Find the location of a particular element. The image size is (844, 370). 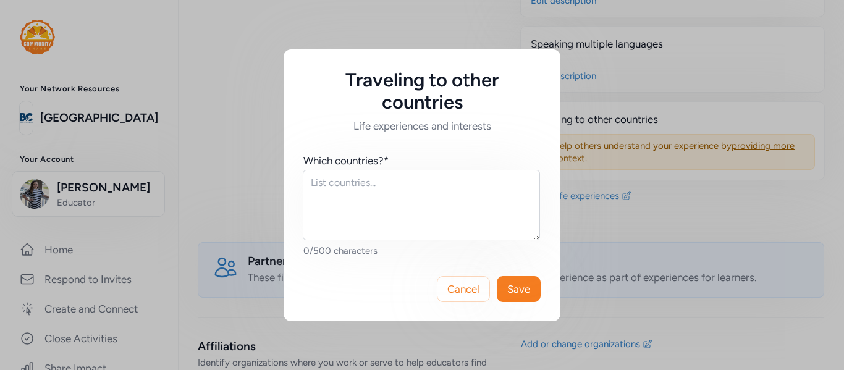

div: Which countries?* is located at coordinates (346, 161).